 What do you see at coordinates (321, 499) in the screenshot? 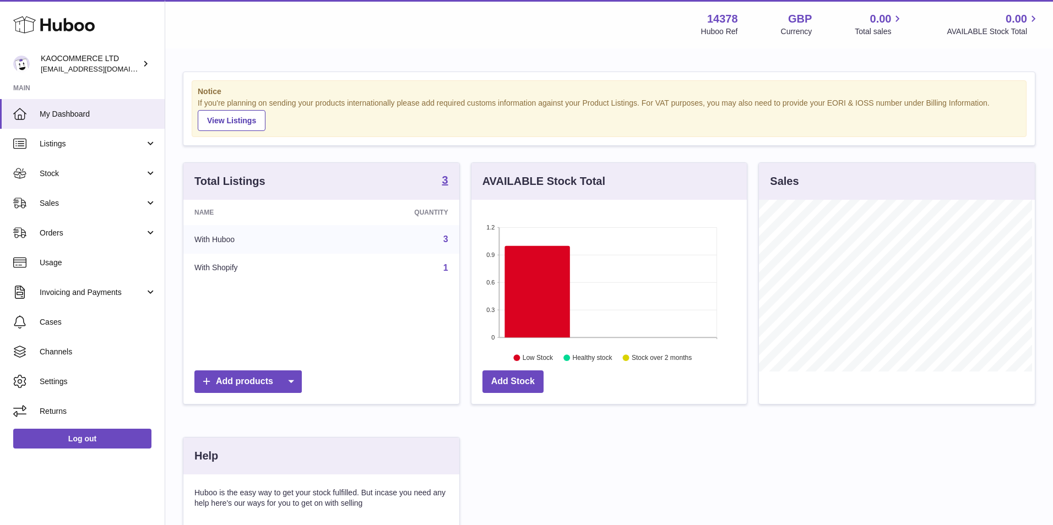
I see `p: Huboo is the easy way to get your stock fulfilled. But incase you need any help here's our ways f...` at bounding box center [321, 499].